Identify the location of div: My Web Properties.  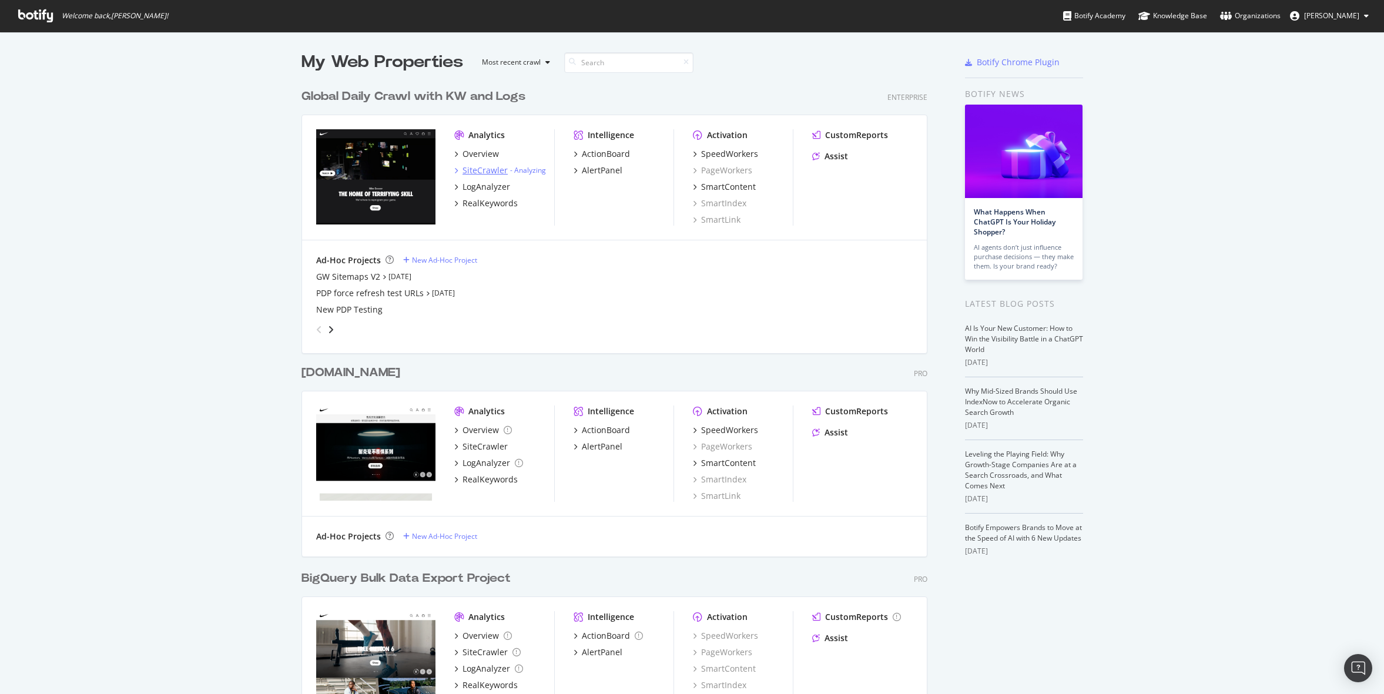
(382, 62).